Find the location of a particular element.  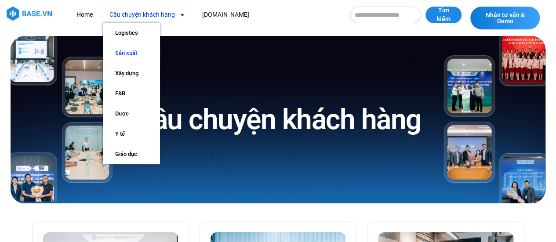

a: Câu chuyện khách hàng is located at coordinates (147, 14).